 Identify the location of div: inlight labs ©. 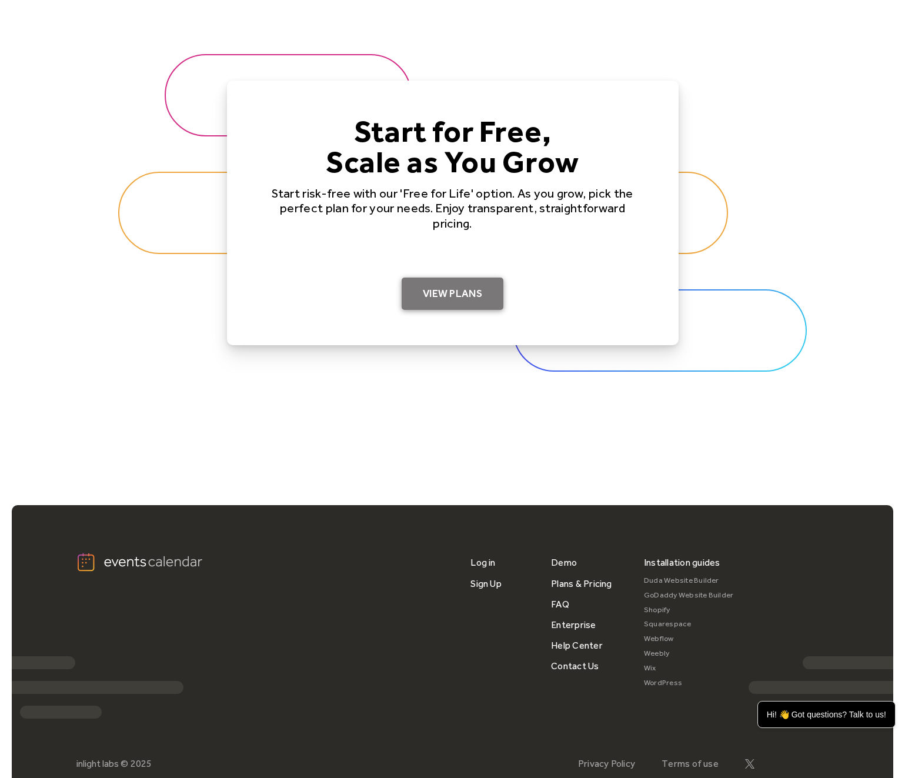
(102, 764).